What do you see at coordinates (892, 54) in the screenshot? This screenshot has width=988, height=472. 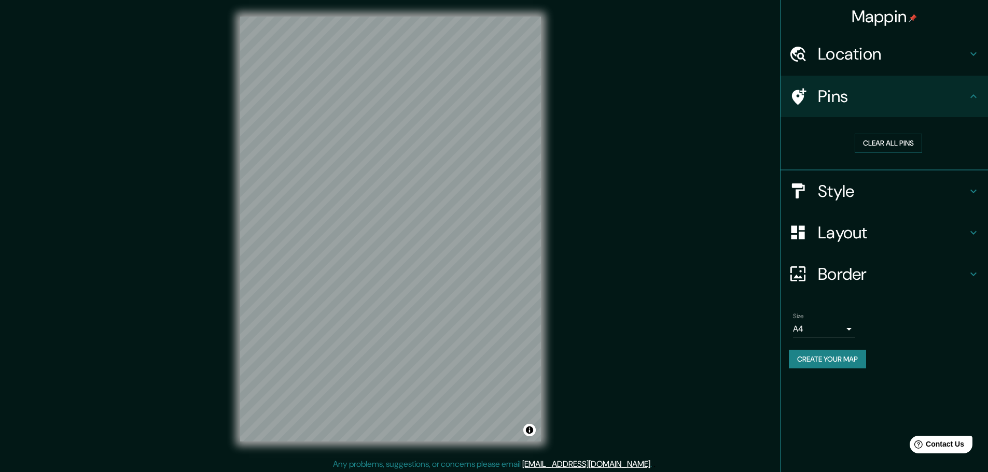 I see `h4: Location` at bounding box center [892, 54].